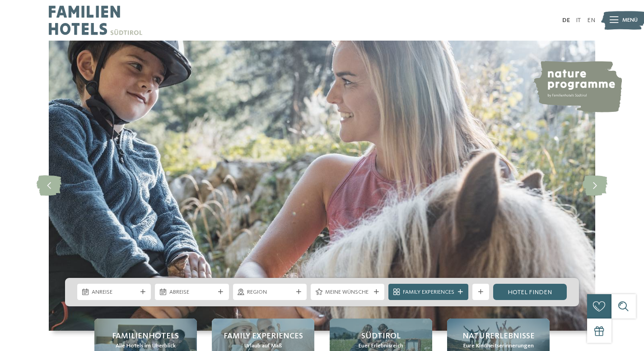 The height and width of the screenshot is (351, 644). What do you see at coordinates (577, 87) in the screenshot?
I see `img: nature programme by Familienhotels Südtirol` at bounding box center [577, 87].